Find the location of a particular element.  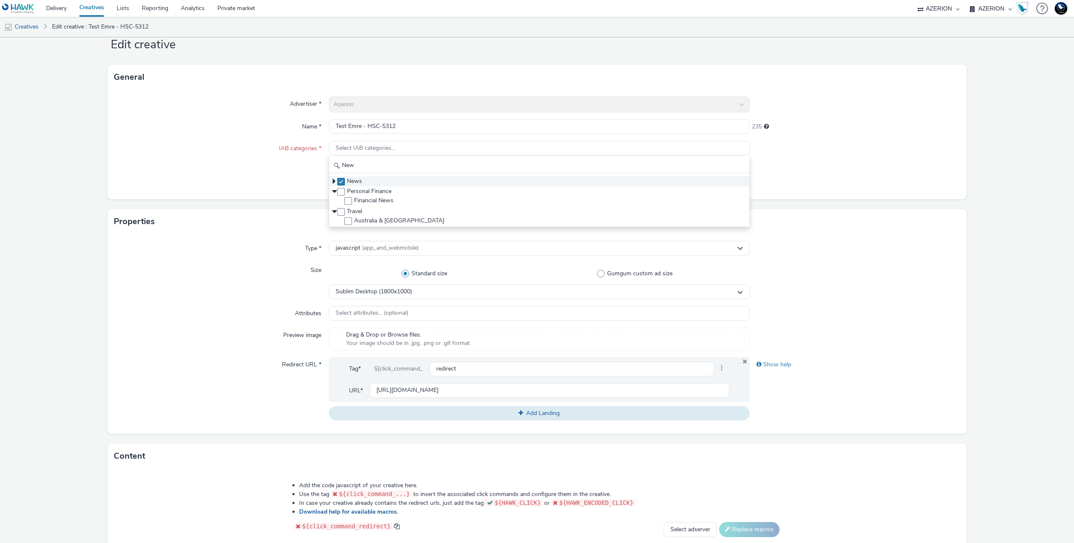

span: 235 is located at coordinates (757, 127).